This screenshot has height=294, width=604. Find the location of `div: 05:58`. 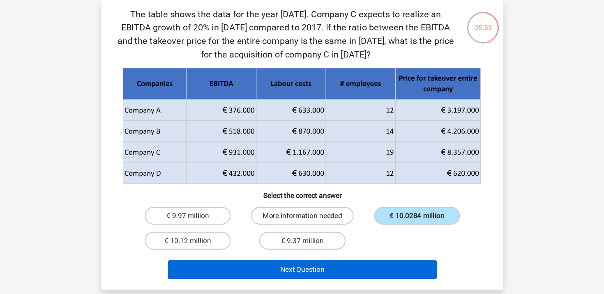

div: 05:58 is located at coordinates (469, 43).